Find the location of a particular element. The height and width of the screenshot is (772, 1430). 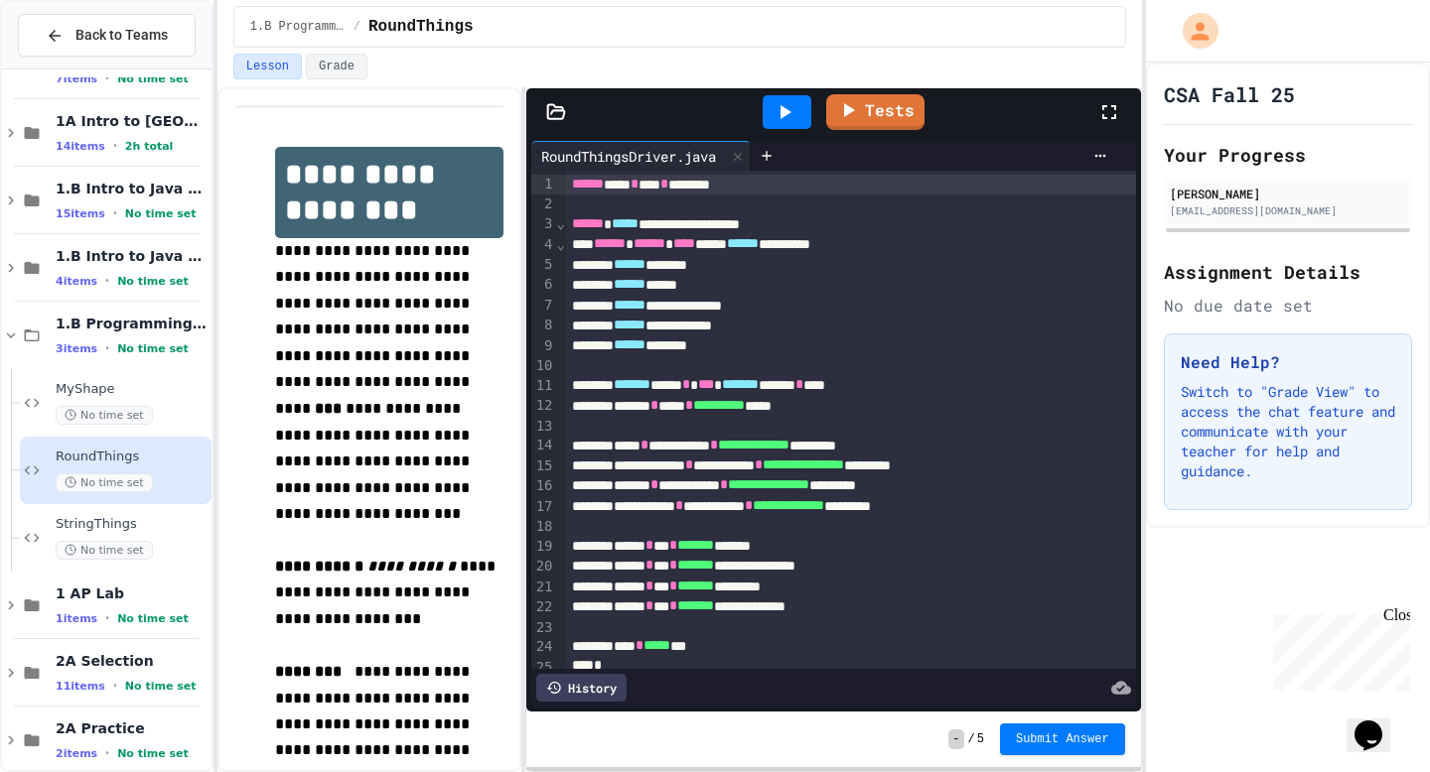

div: 25 is located at coordinates (543, 668).